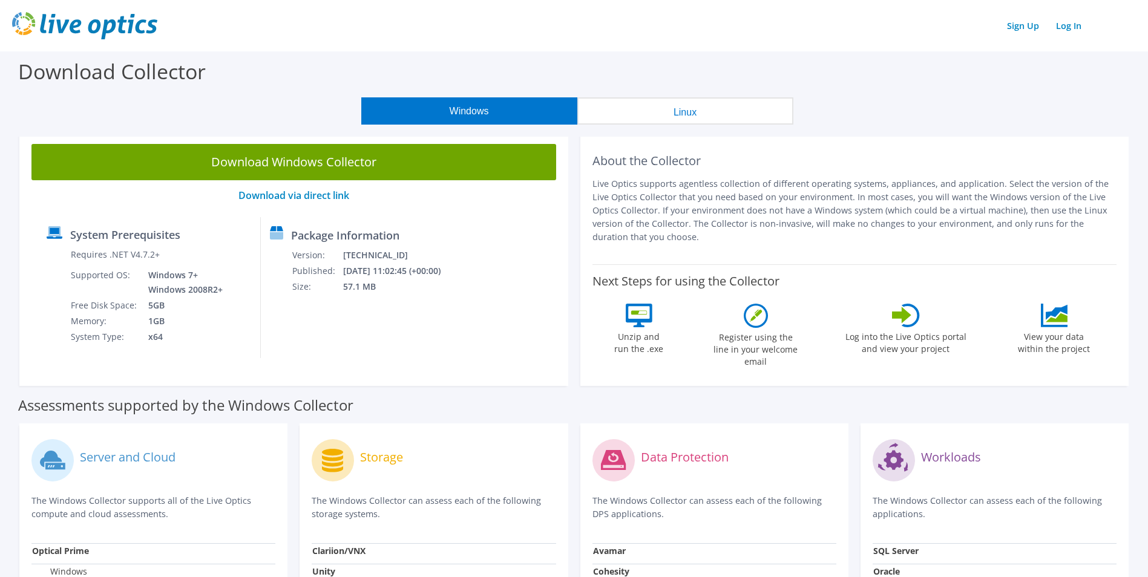  Describe the element at coordinates (381, 458) in the screenshot. I see `label: Storage` at that location.